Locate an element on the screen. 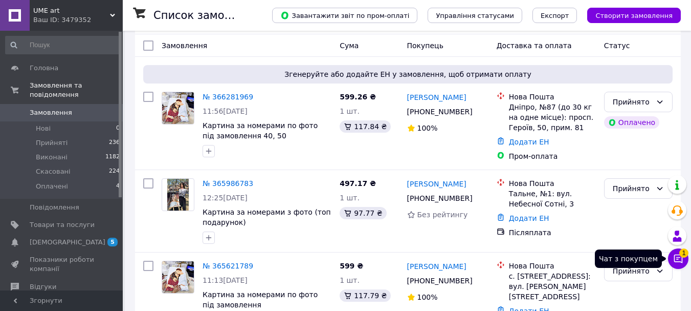  span: Виконані is located at coordinates (52, 157).